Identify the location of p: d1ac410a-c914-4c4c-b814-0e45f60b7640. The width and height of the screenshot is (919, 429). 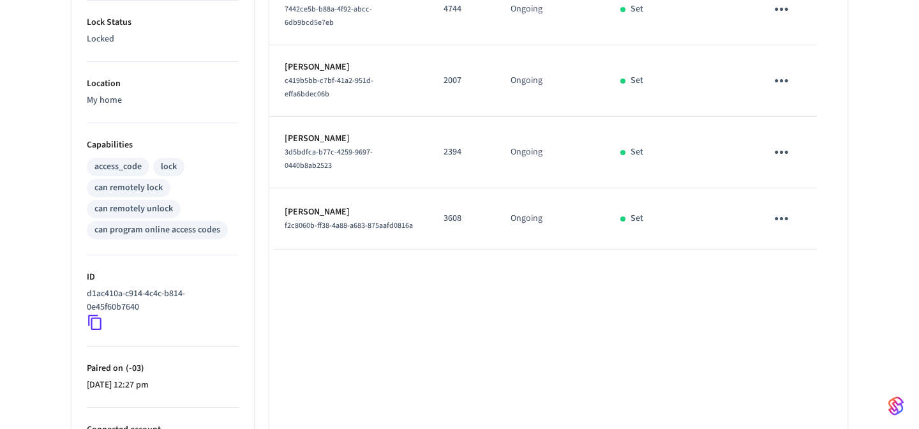
(160, 300).